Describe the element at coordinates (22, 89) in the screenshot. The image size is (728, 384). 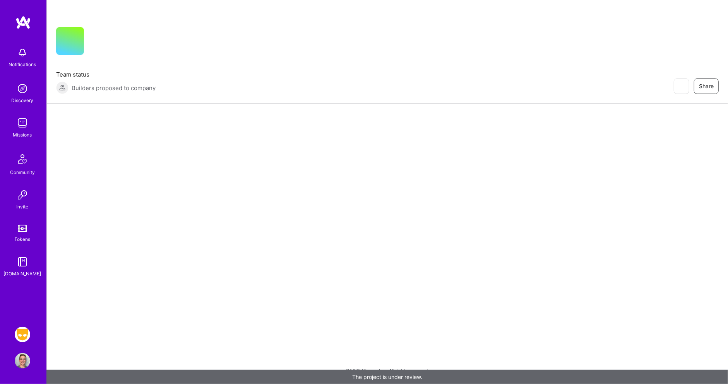
I see `img: discovery` at that location.